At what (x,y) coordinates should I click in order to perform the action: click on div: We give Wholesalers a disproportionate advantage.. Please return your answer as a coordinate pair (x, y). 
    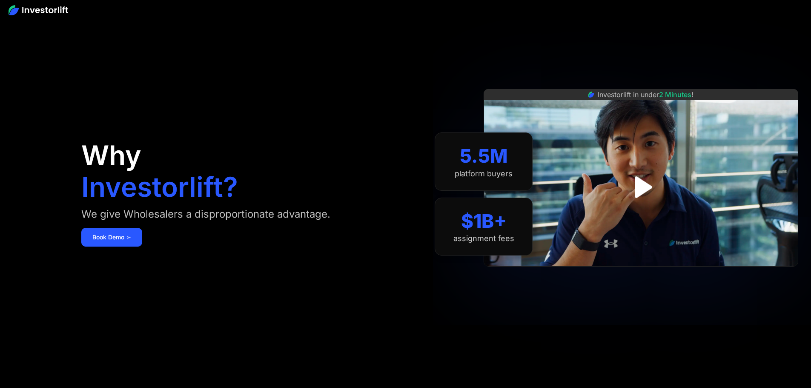
    Looking at the image, I should click on (206, 214).